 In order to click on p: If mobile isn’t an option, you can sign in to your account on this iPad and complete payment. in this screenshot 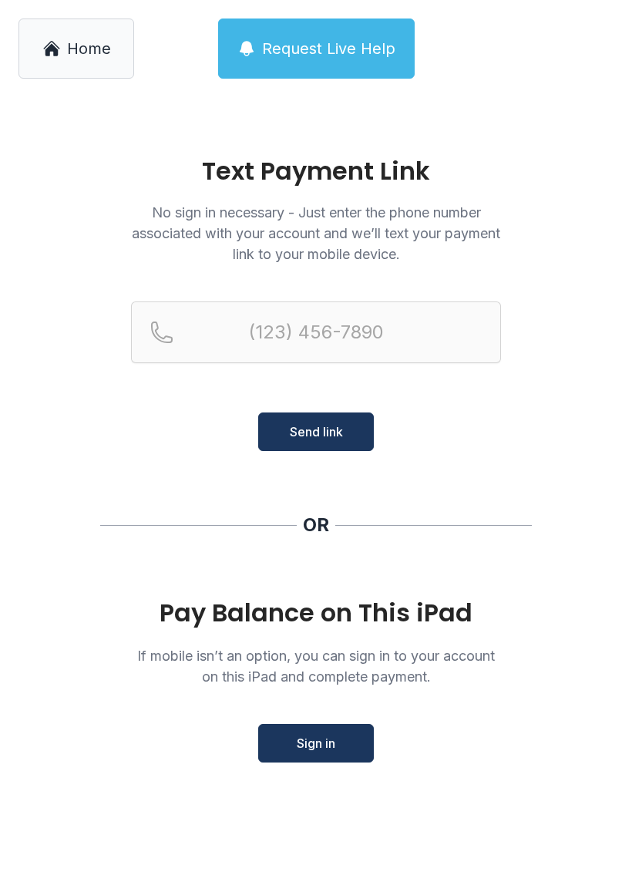, I will do `click(316, 666)`.